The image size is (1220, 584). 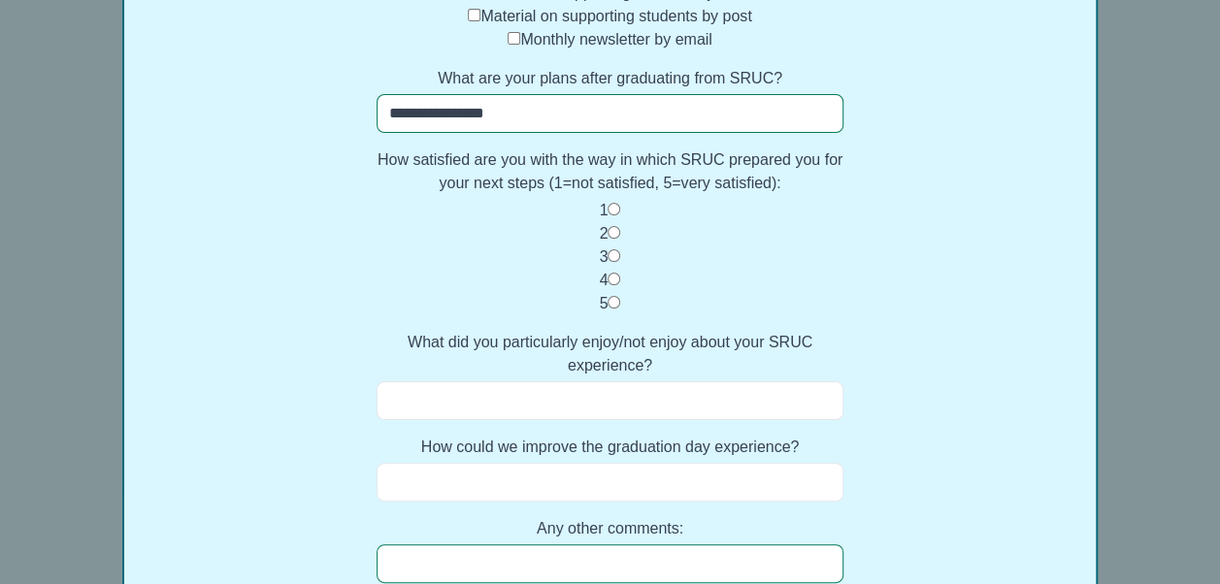 What do you see at coordinates (604, 210) in the screenshot?
I see `label: 1` at bounding box center [604, 210].